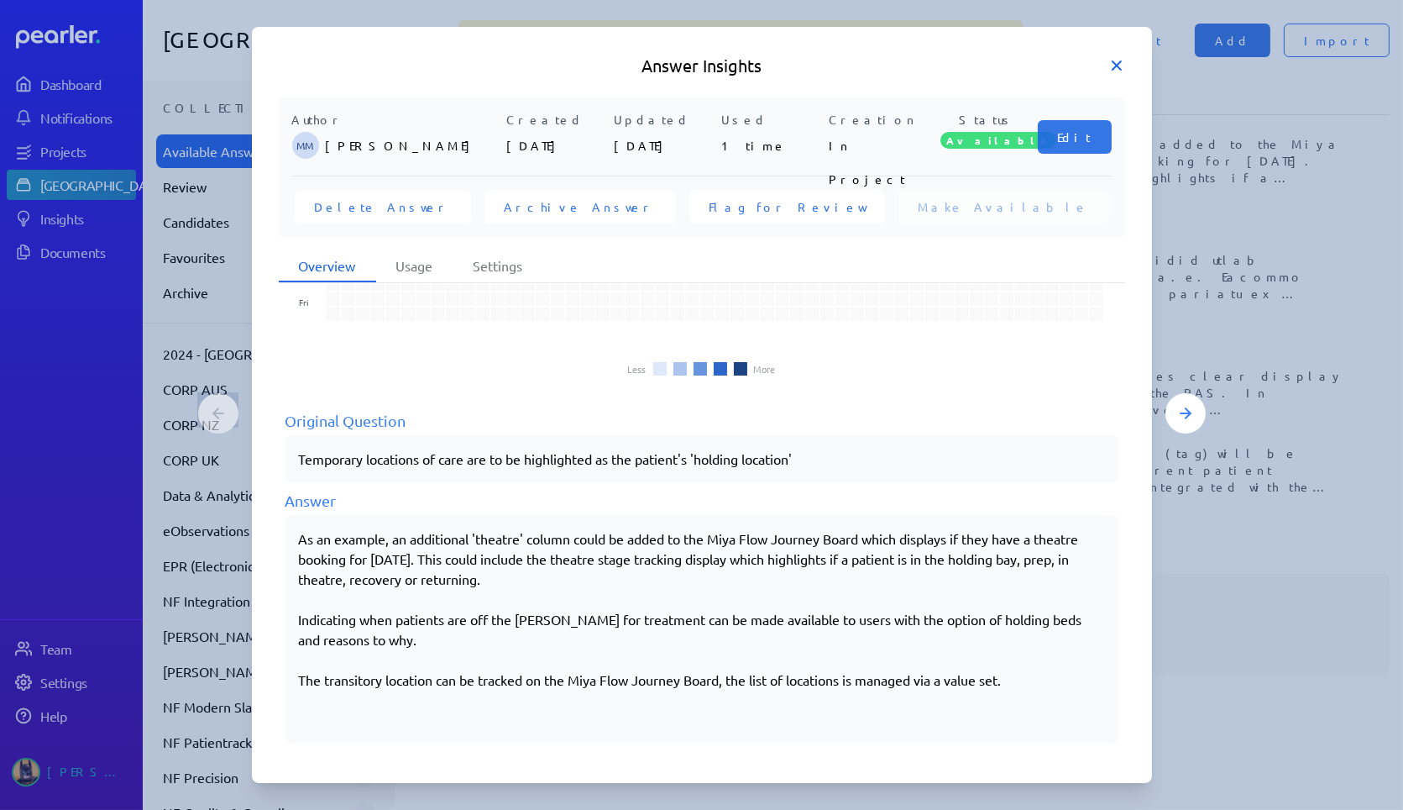  I want to click on span: Edit, so click(1075, 137).